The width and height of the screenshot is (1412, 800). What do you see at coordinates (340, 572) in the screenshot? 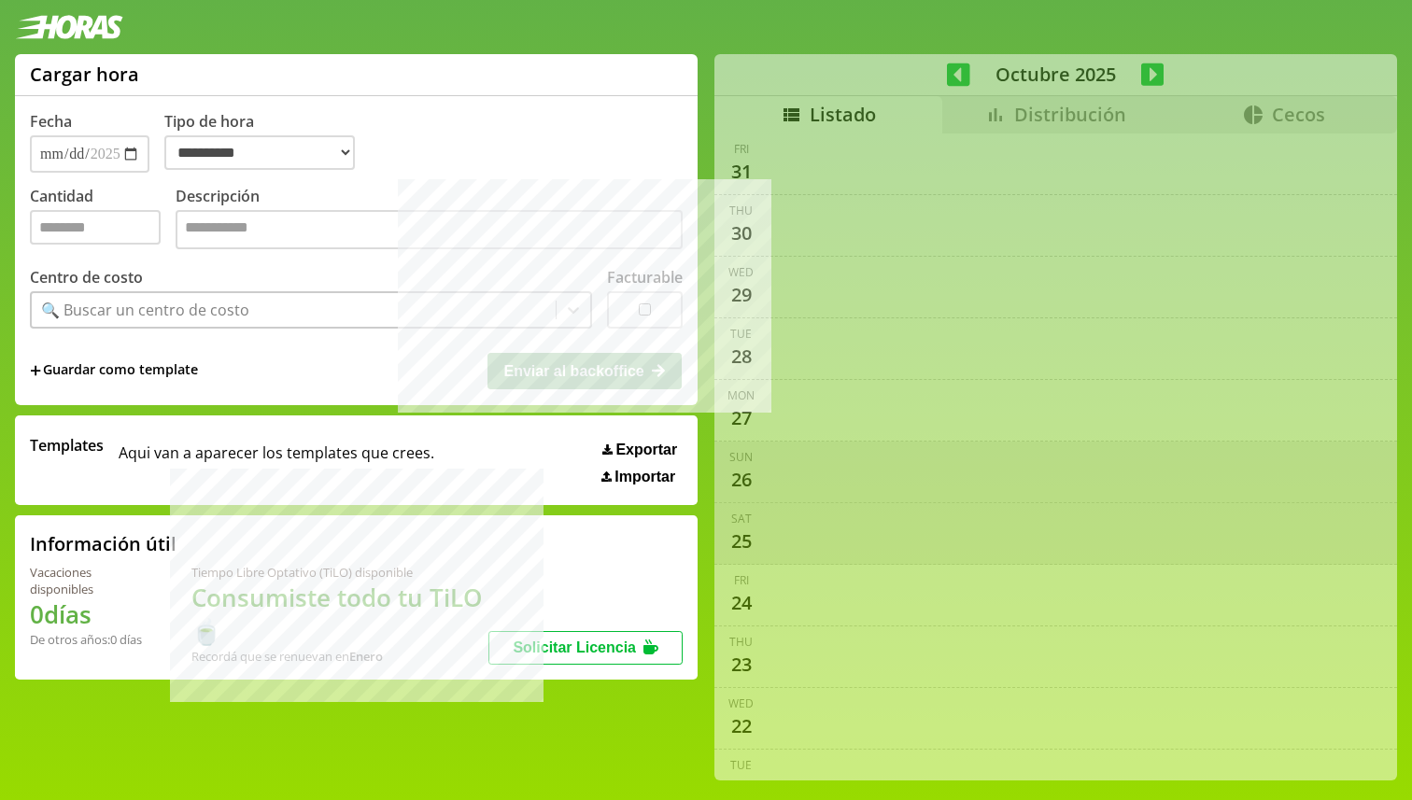
I see `div: Tiempo Libre Optativo (TiLO) disponible` at bounding box center [340, 572].